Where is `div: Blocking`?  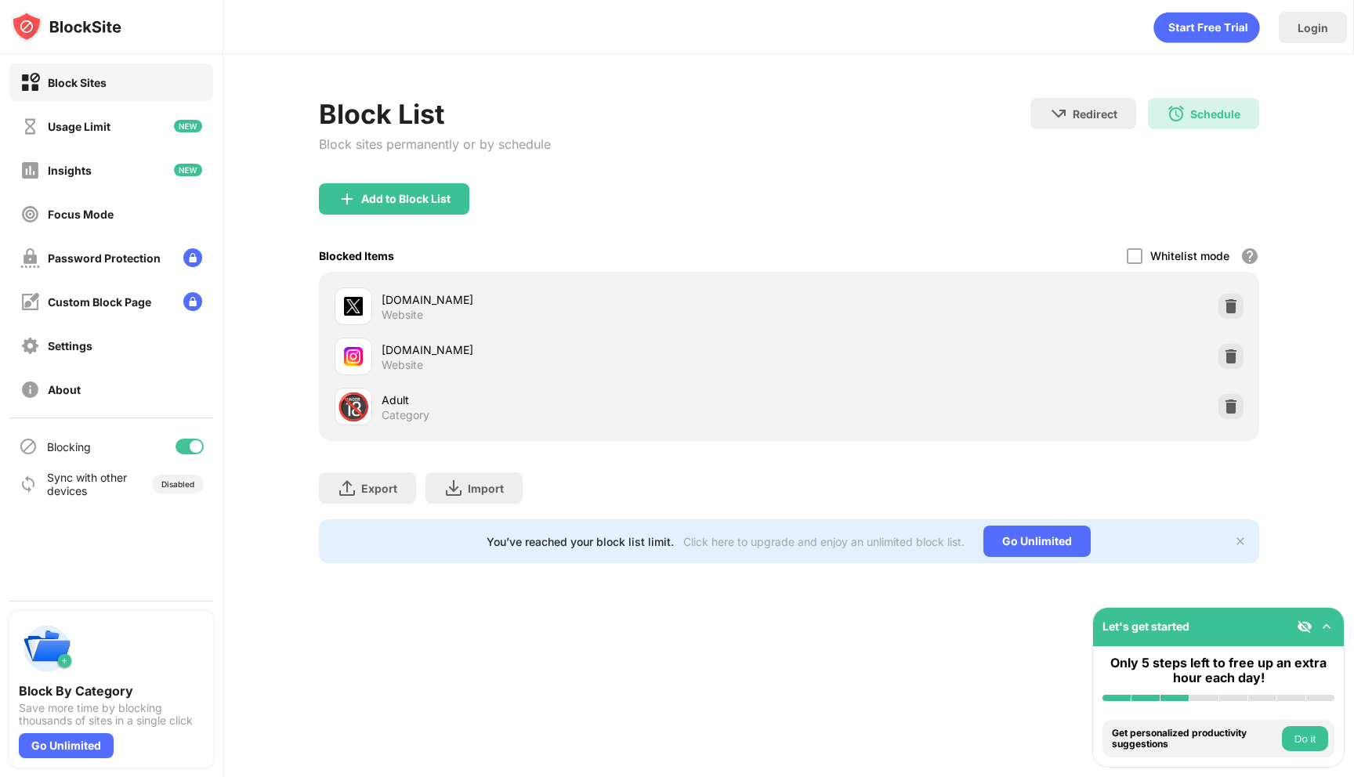
div: Blocking is located at coordinates (69, 447).